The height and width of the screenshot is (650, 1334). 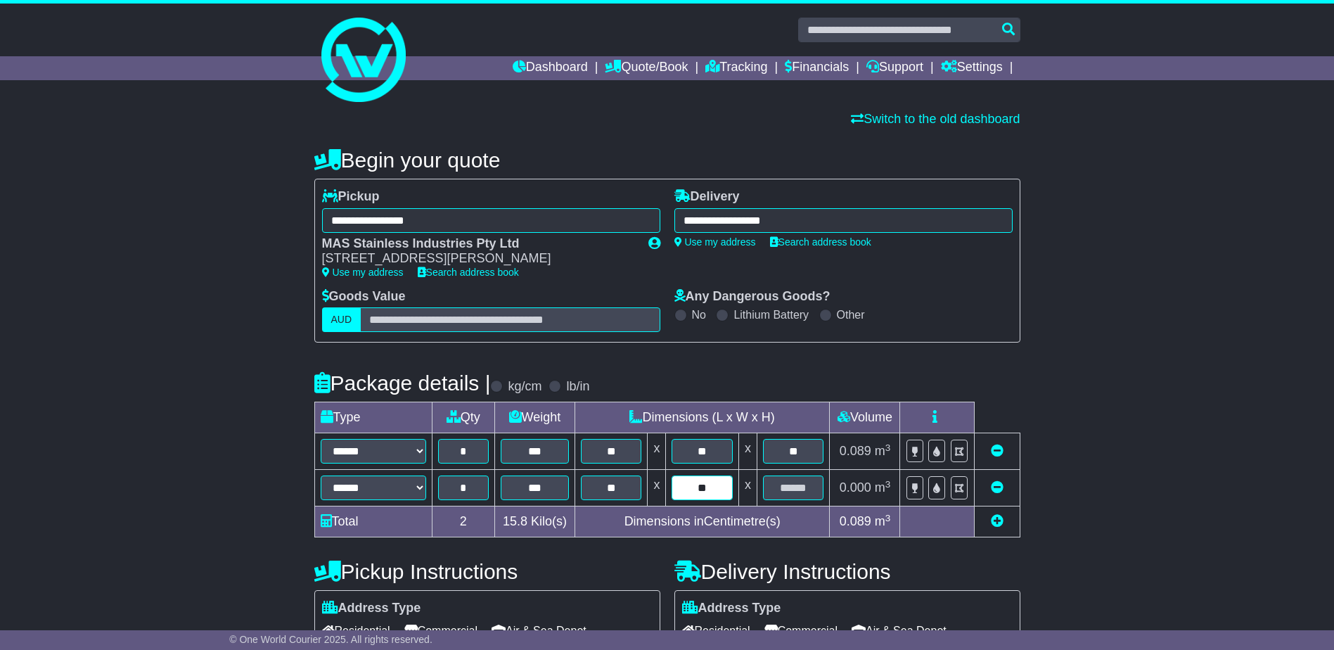 What do you see at coordinates (935, 119) in the screenshot?
I see `a: Switch to the old dashboard` at bounding box center [935, 119].